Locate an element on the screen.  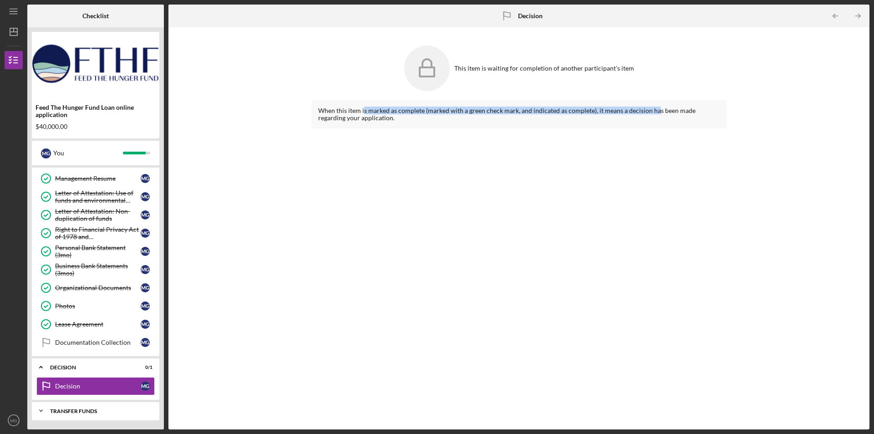
div: You is located at coordinates (88, 153).